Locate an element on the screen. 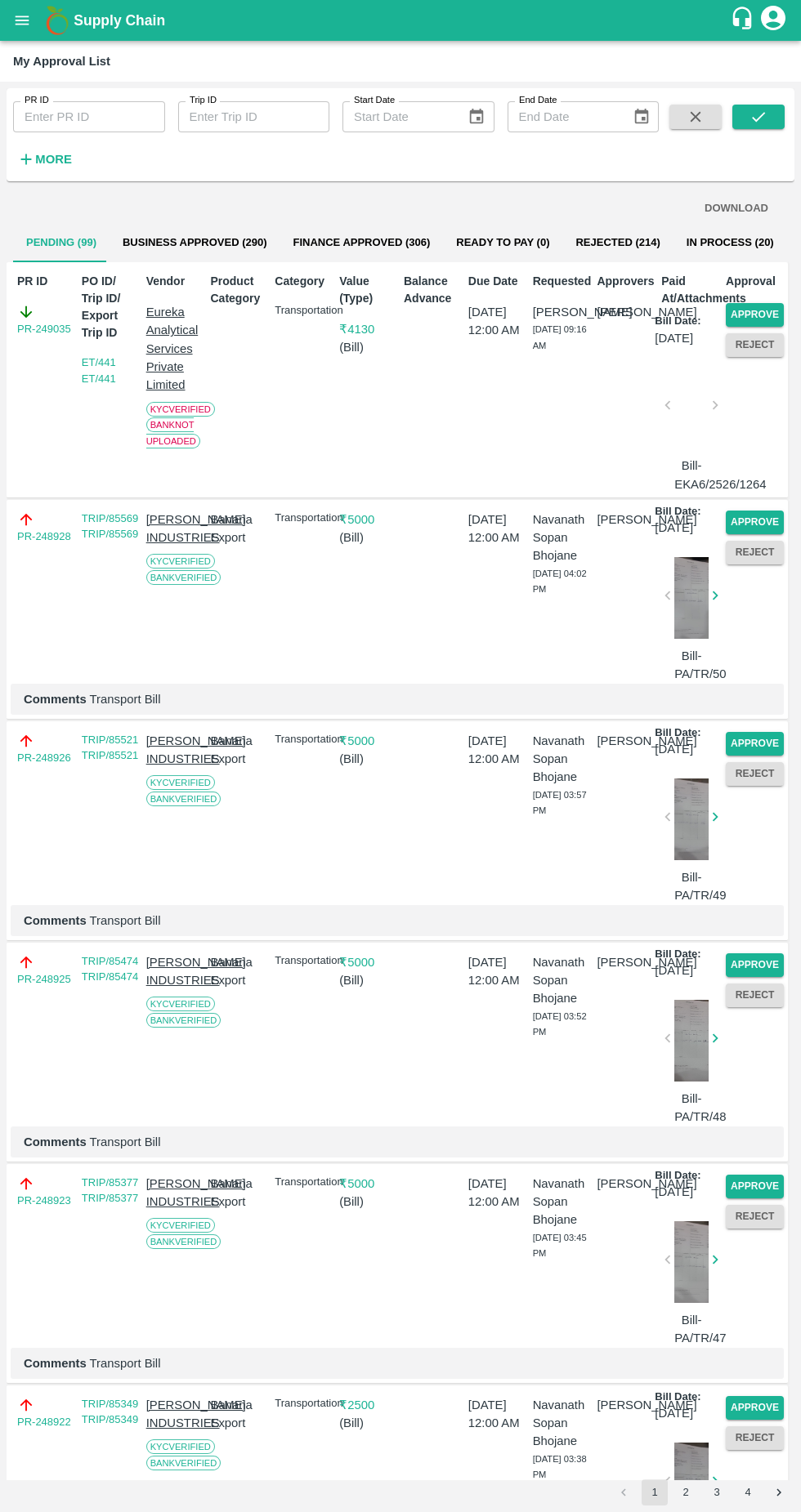 This screenshot has height=1512, width=801. p: Bill-PA/TR/50 is located at coordinates (691, 665).